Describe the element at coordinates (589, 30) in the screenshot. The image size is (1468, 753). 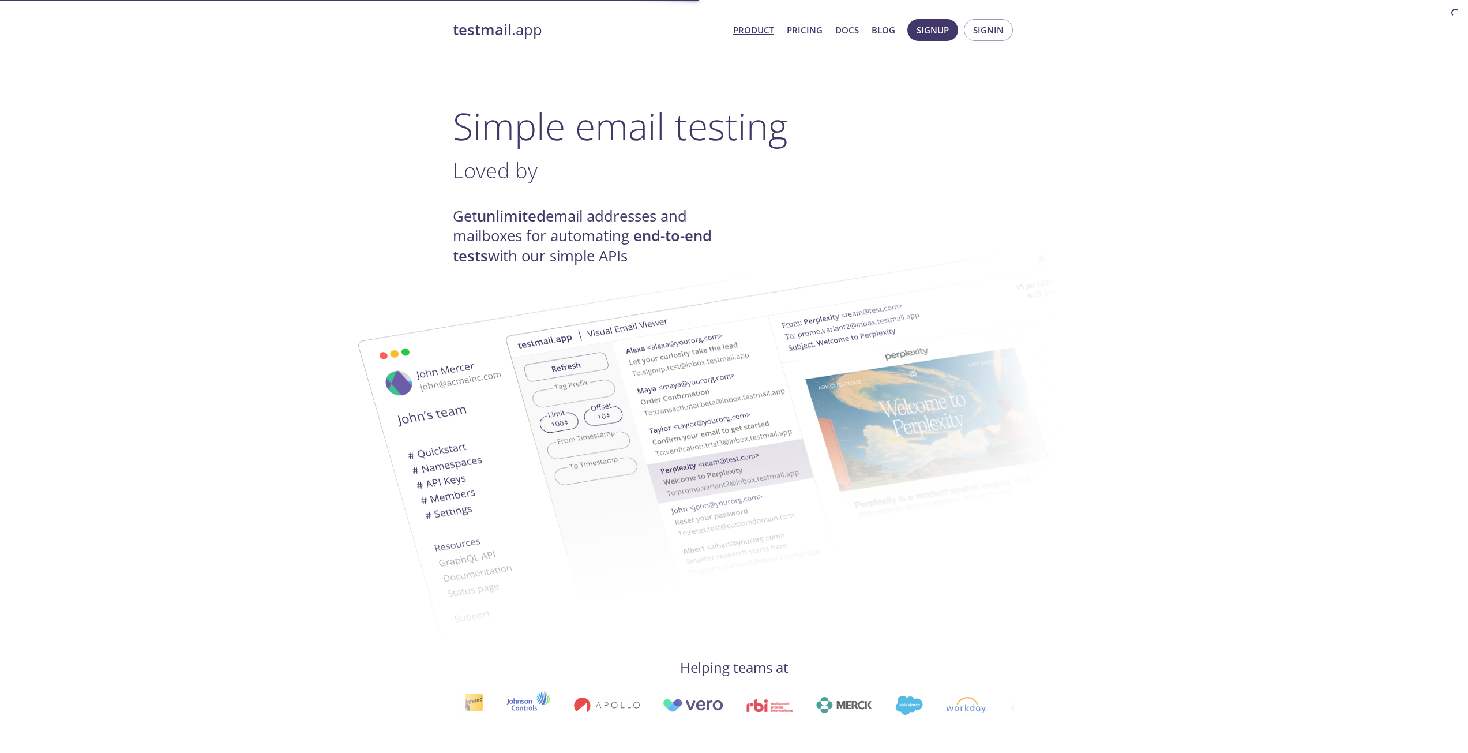
I see `a: testmail.app` at that location.